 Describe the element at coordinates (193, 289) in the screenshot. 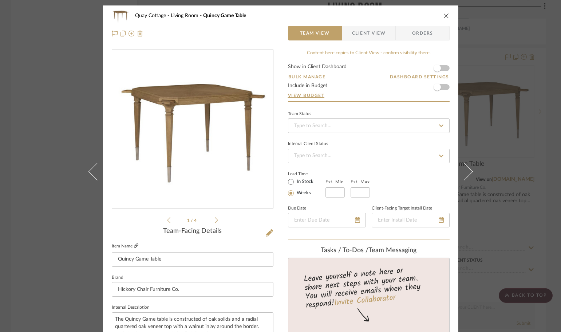

I see `input: Enter Brand` at that location.